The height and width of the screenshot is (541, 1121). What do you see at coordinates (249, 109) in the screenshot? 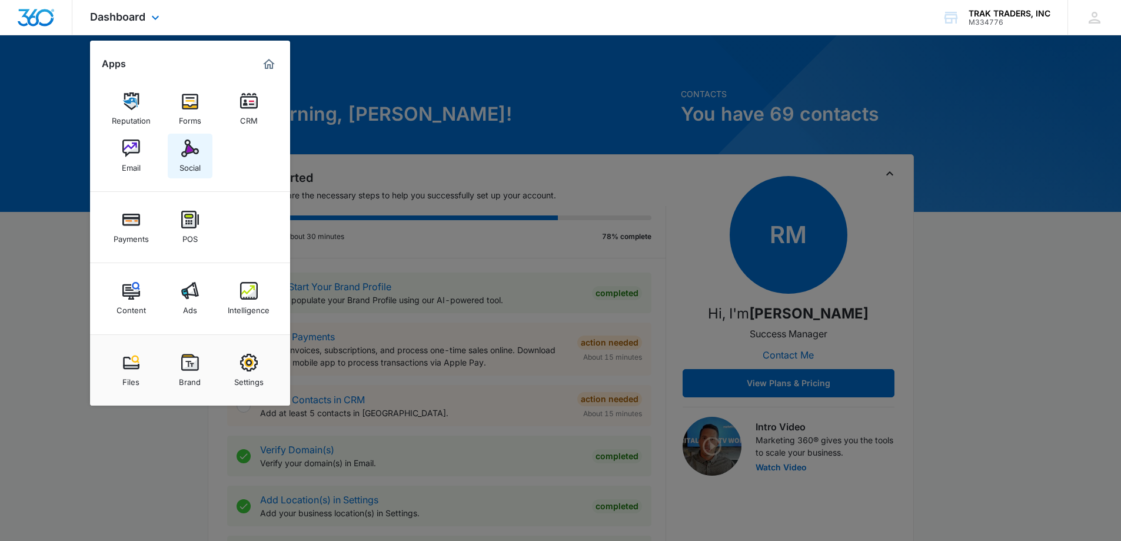
I see `a: CRM` at bounding box center [249, 109].